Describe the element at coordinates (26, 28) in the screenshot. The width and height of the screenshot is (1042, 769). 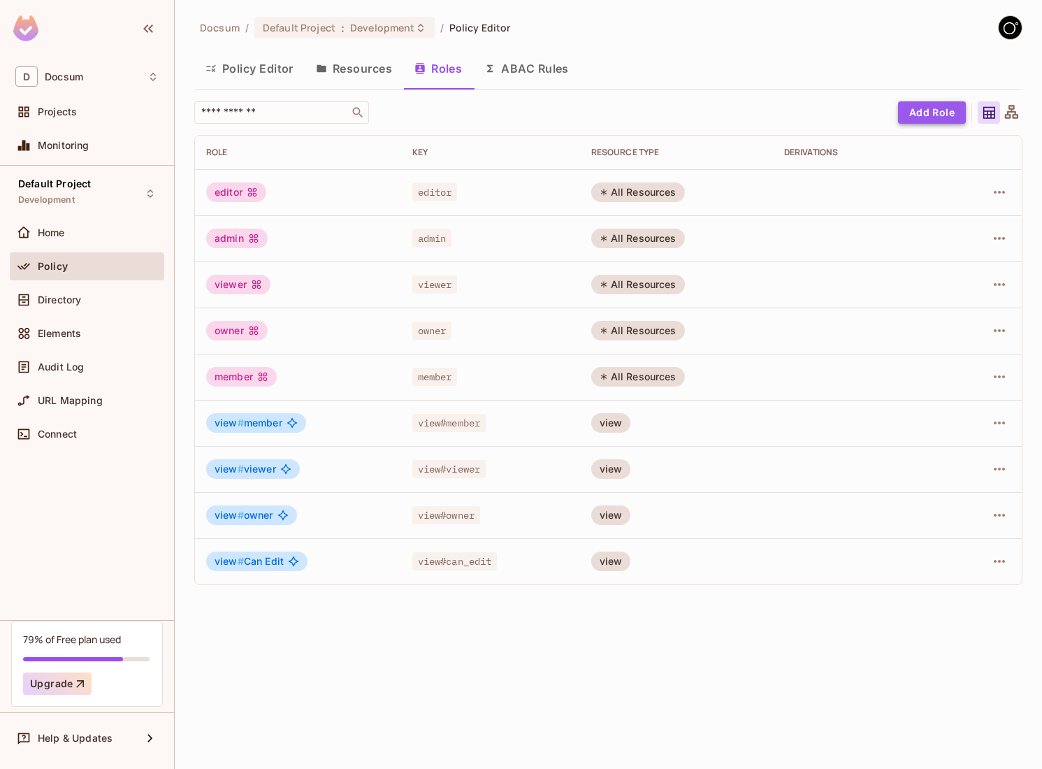
I see `img: SReyMgAAAABJRU5ErkJggg==` at that location.